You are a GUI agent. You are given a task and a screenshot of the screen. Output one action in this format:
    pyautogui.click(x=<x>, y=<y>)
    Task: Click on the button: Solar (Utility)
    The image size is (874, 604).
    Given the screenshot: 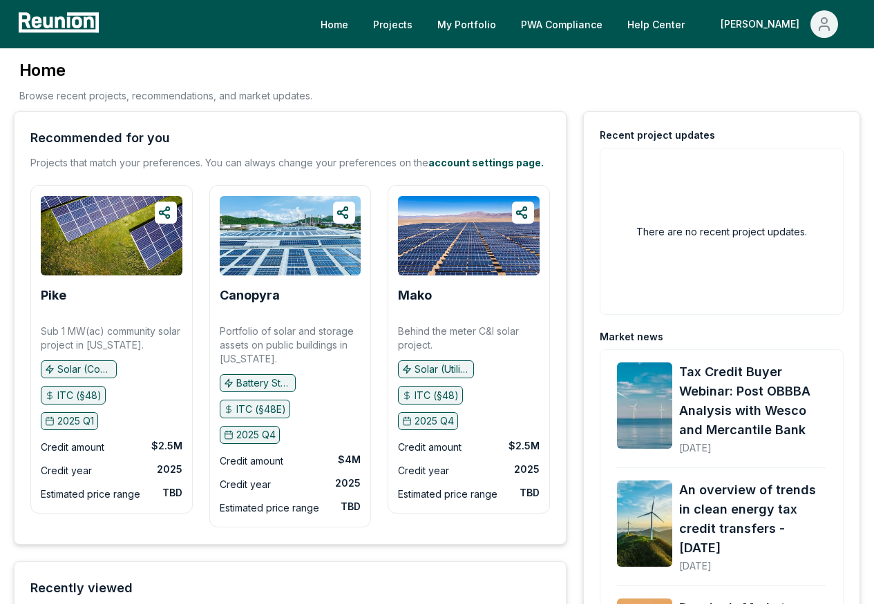 What is the action you would take?
    pyautogui.click(x=436, y=370)
    